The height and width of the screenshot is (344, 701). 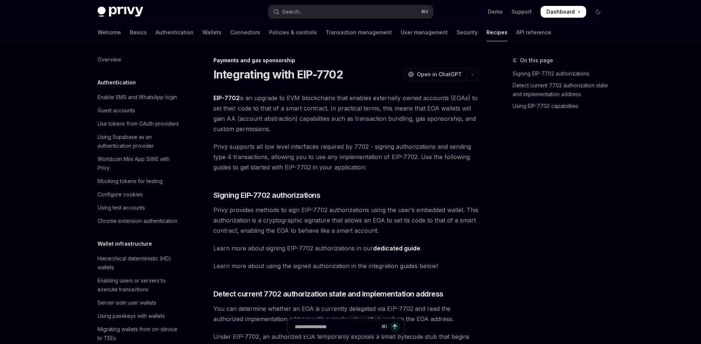 I want to click on a: Transaction management, so click(x=359, y=32).